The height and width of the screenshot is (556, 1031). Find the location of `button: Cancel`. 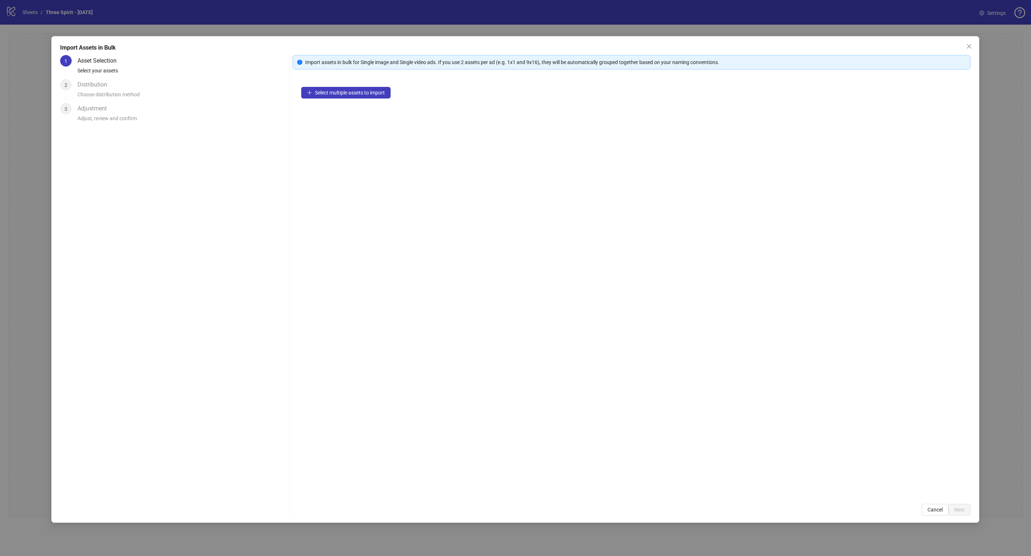

button: Cancel is located at coordinates (935, 510).